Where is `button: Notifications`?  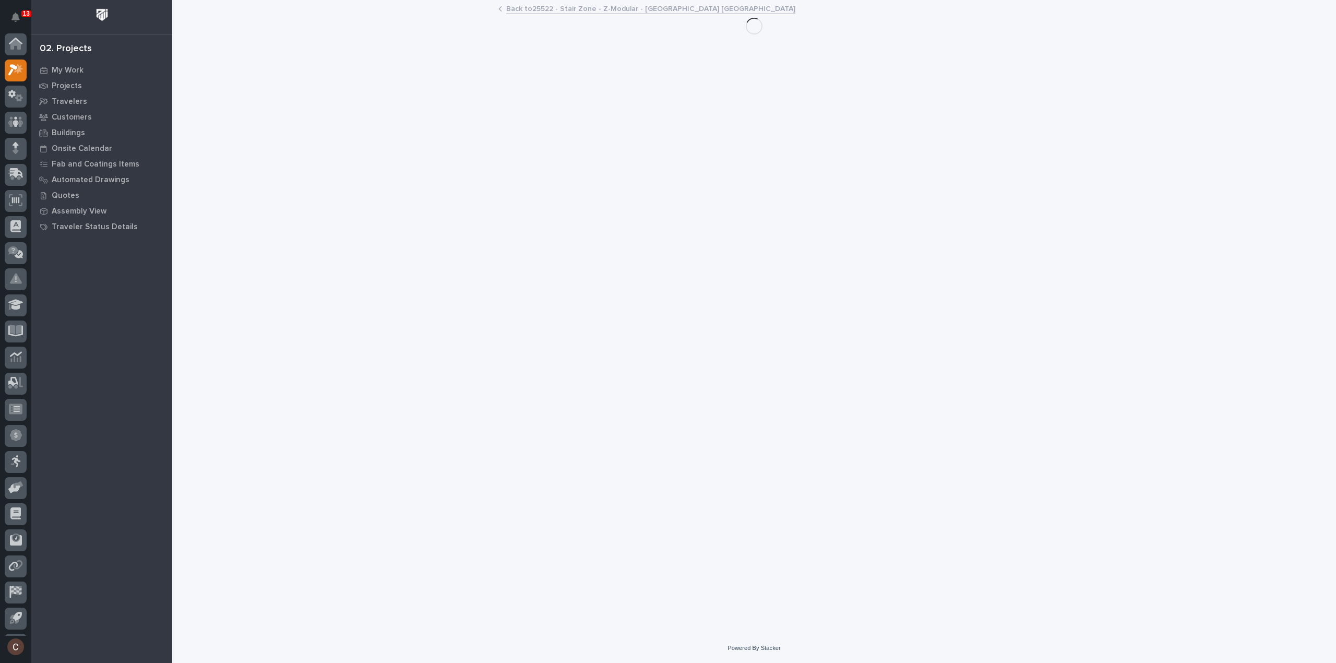
button: Notifications is located at coordinates (16, 17).